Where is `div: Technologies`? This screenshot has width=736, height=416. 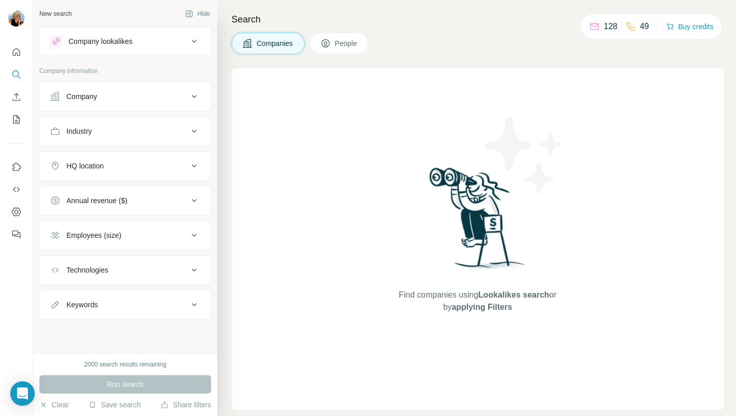 div: Technologies is located at coordinates (87, 270).